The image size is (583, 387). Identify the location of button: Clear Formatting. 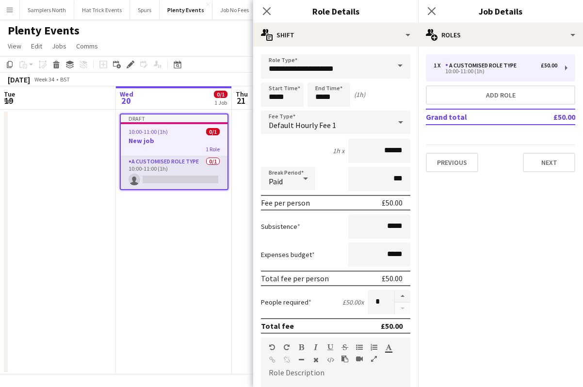
(316, 360).